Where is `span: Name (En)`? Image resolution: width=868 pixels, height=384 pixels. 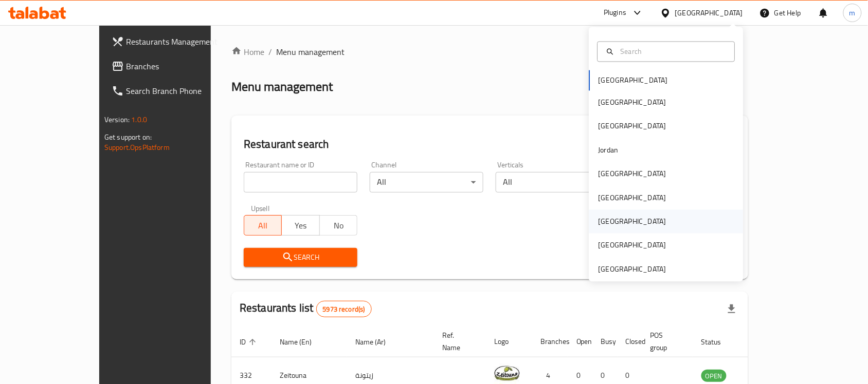
span: Name (En) is located at coordinates (302, 342).